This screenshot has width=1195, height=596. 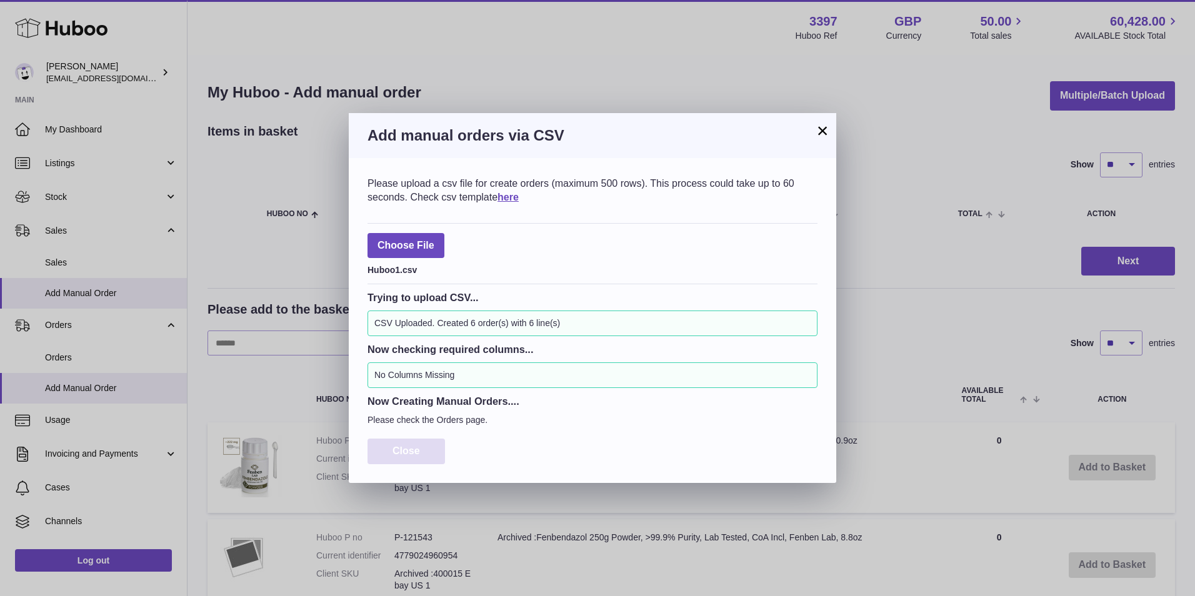 I want to click on p: Please check the Orders page., so click(x=592, y=420).